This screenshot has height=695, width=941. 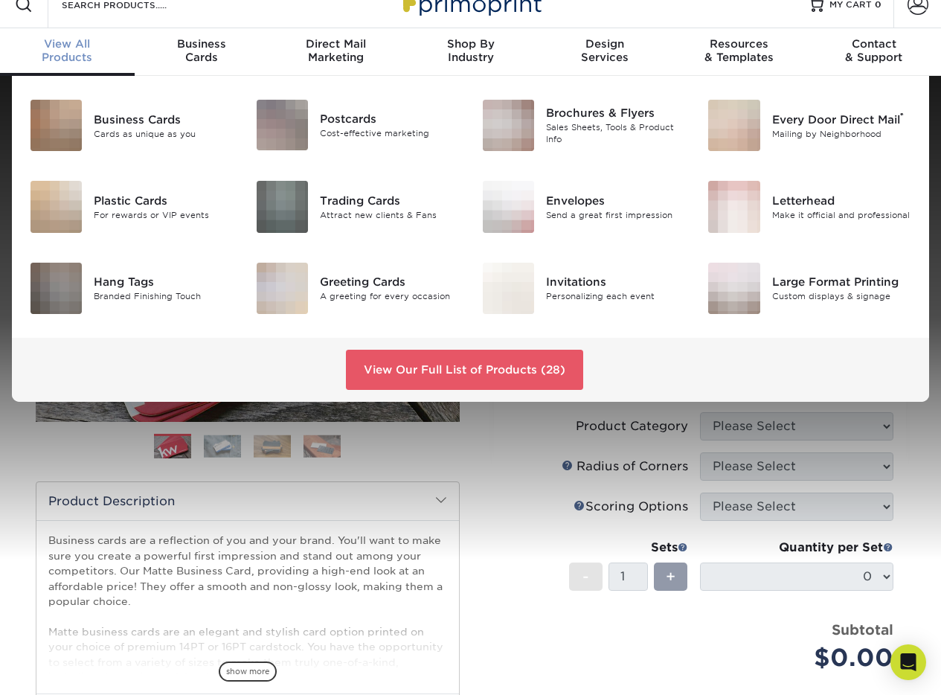 What do you see at coordinates (873, 44) in the screenshot?
I see `span: Contact` at bounding box center [873, 44].